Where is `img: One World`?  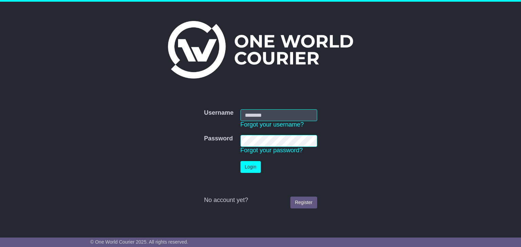 img: One World is located at coordinates (260, 50).